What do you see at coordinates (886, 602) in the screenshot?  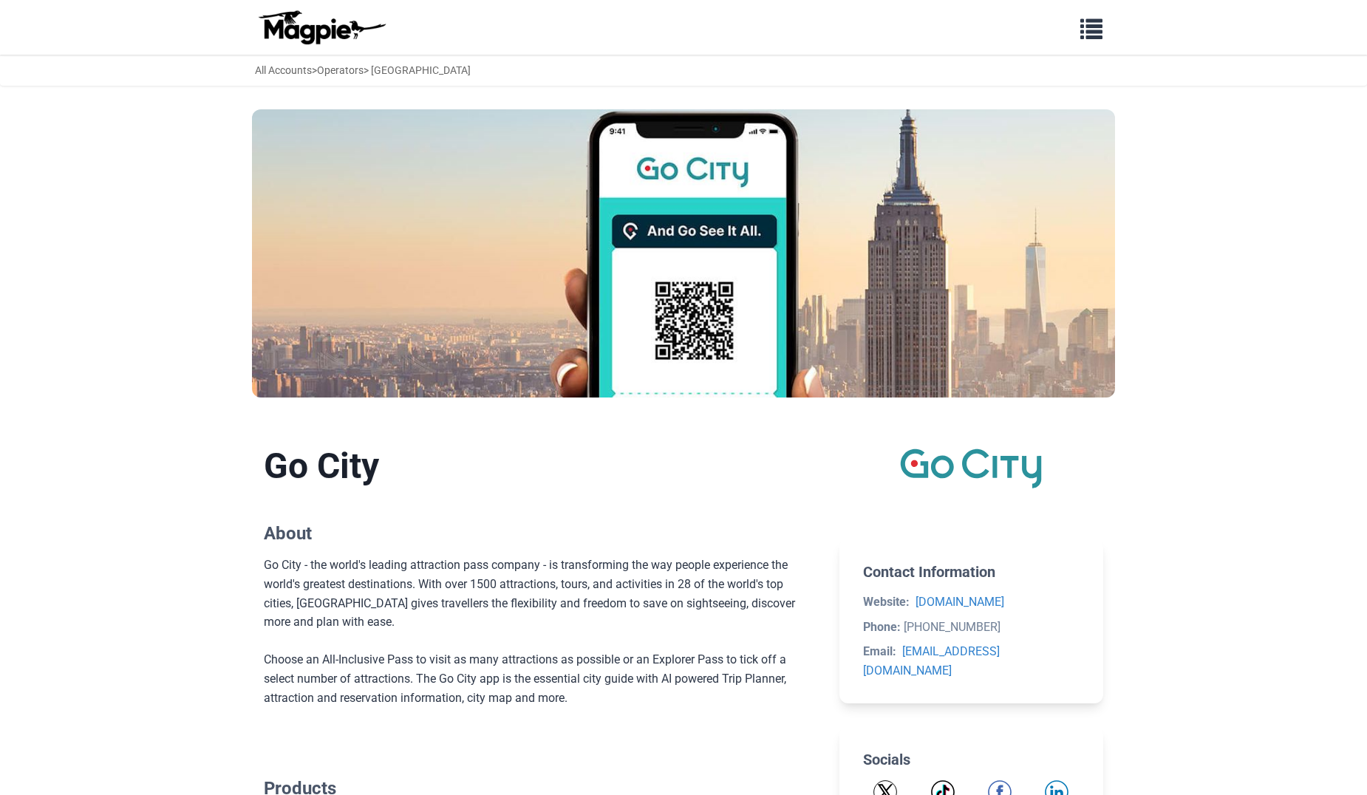 I see `strong: Website:` at bounding box center [886, 602].